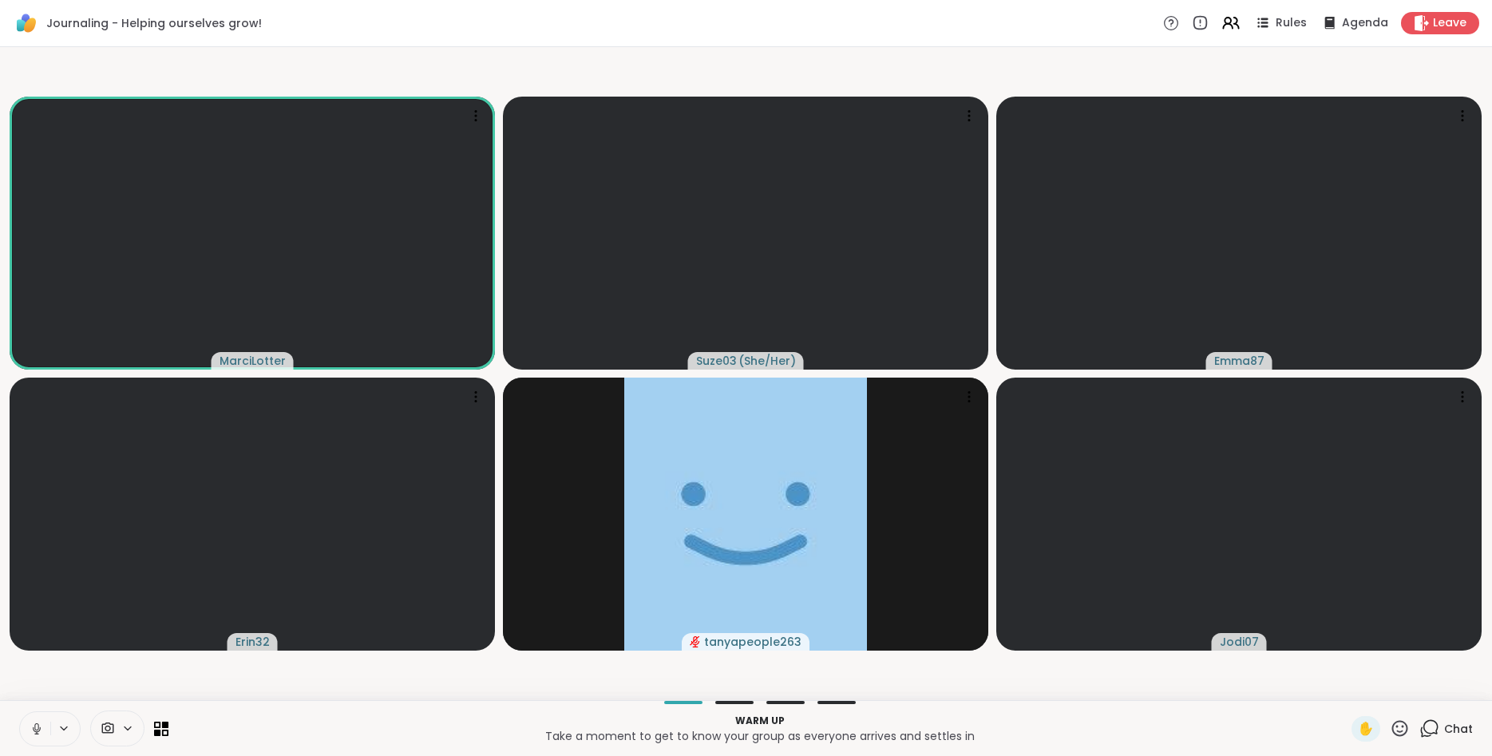 The image size is (1492, 756). What do you see at coordinates (767, 361) in the screenshot?
I see `span: ( She/Her )` at bounding box center [767, 361].